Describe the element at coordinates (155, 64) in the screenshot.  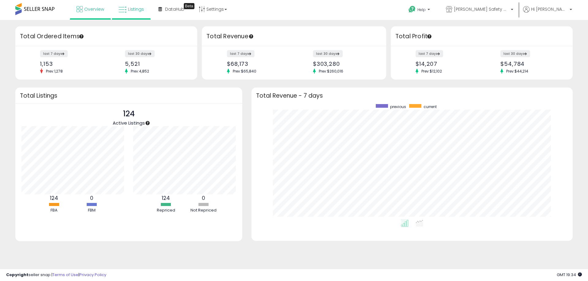
I see `div: 5,521` at that location.